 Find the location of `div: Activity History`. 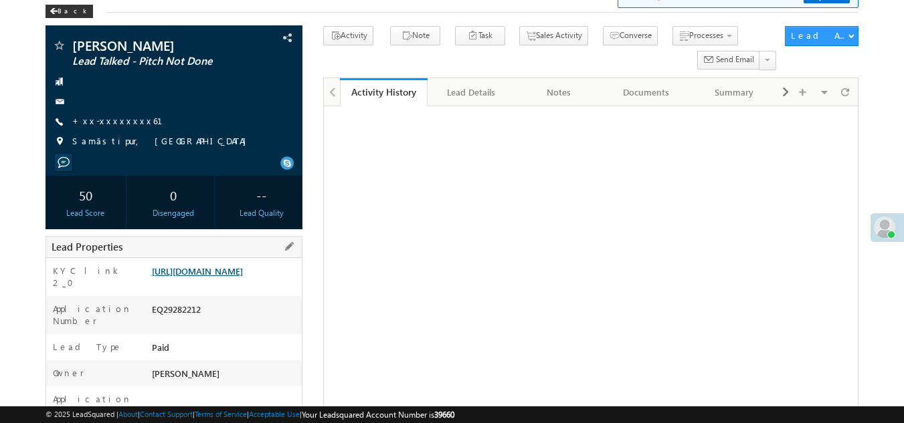

div: Activity History is located at coordinates (383, 92).